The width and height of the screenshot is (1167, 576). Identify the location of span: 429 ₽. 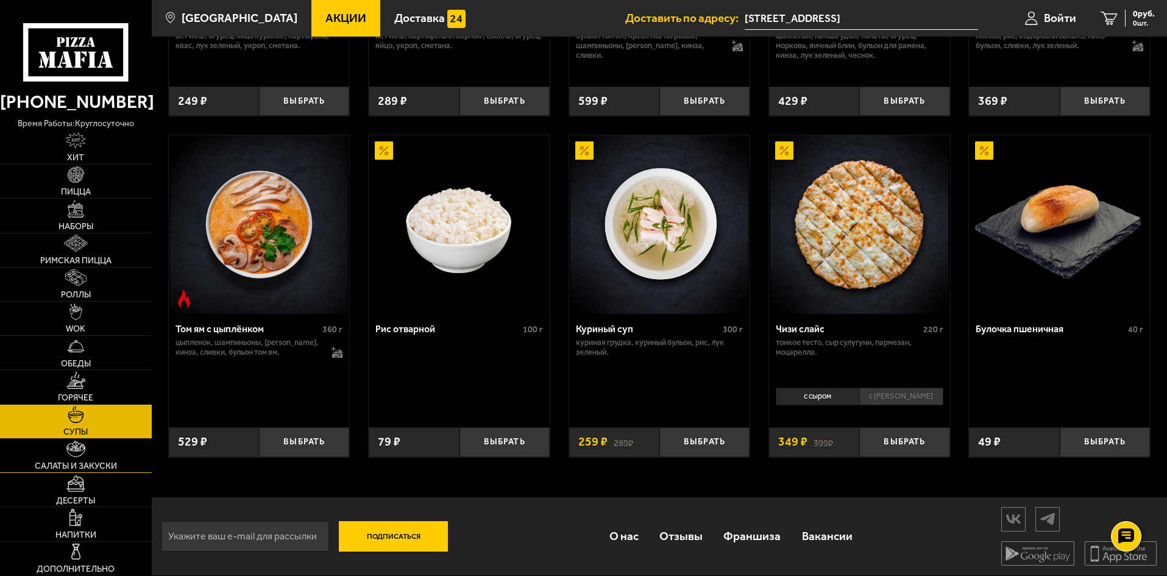
(793, 101).